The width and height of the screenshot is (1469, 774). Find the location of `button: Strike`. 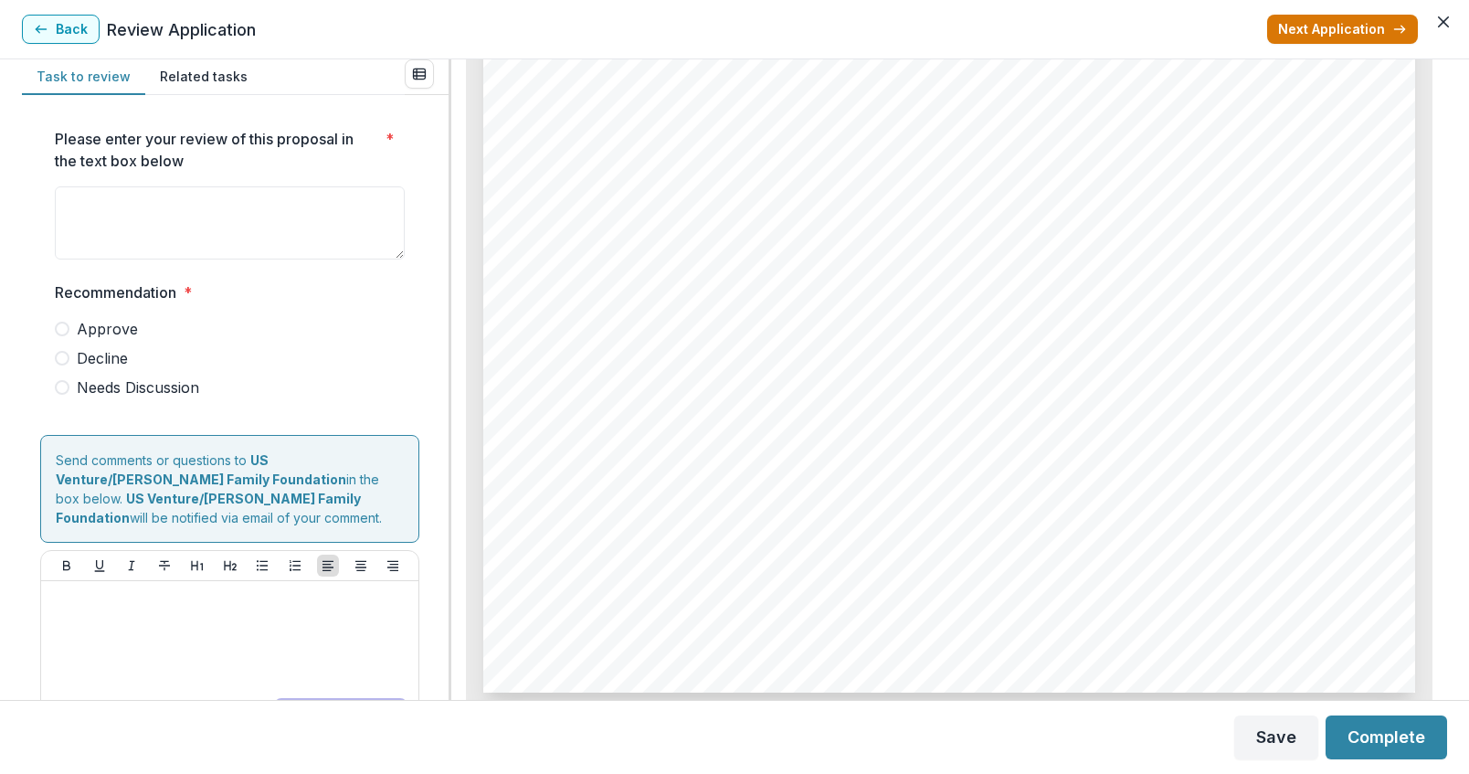

button: Strike is located at coordinates (164, 566).